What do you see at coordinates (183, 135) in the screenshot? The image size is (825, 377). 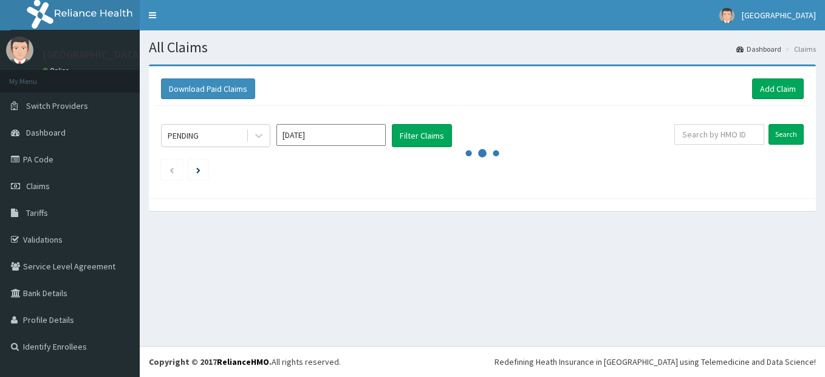 I see `div: PENDING` at bounding box center [183, 135].